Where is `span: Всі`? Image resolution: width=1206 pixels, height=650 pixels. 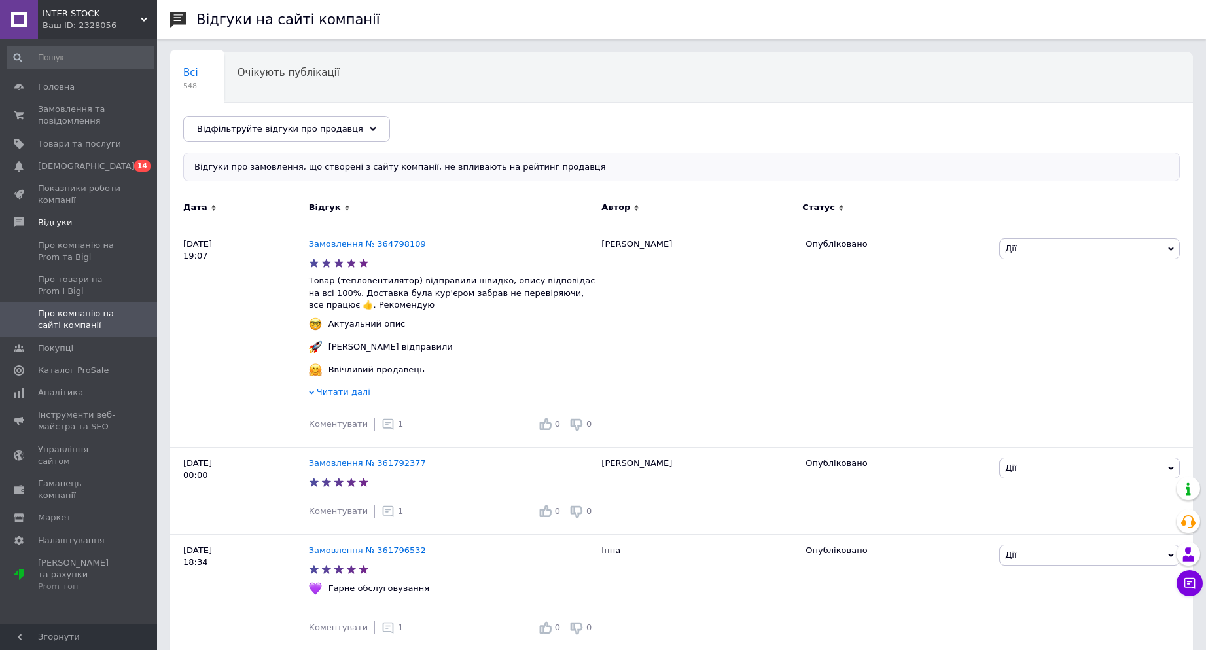
span: Всі is located at coordinates (190, 73).